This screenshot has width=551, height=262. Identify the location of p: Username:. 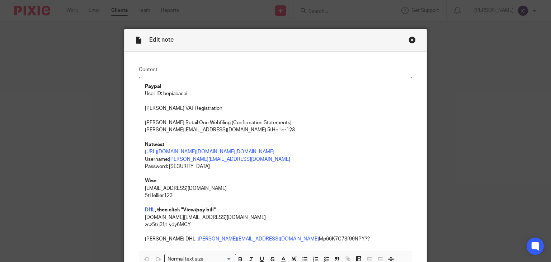
(276, 155).